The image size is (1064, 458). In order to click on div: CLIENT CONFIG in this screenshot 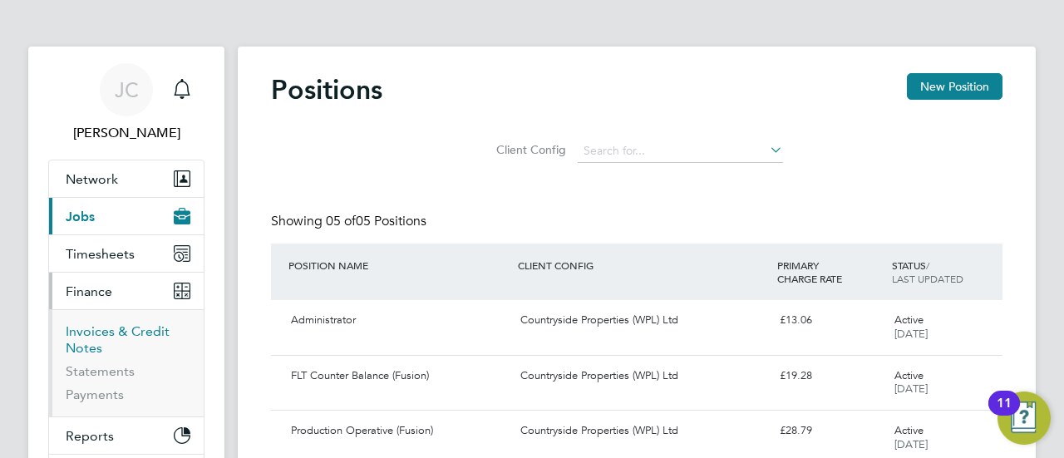, I will do `click(643, 265)`.